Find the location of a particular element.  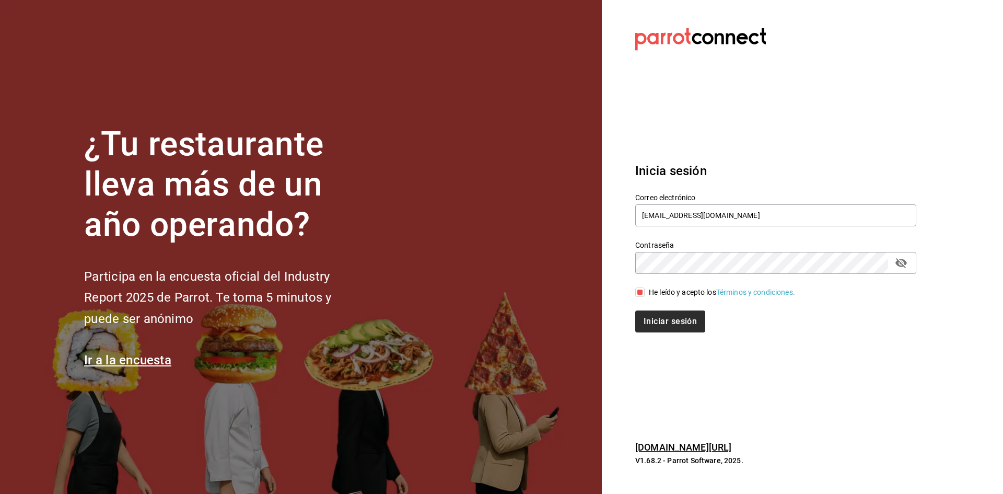

a: Ir a la encuesta is located at coordinates (127, 360).